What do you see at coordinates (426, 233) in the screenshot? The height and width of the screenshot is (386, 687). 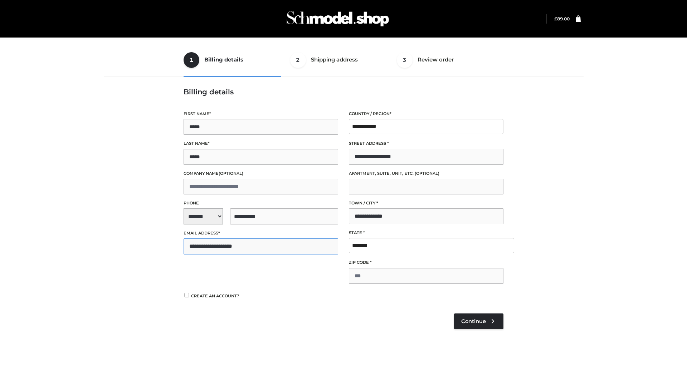 I see `label: State` at bounding box center [426, 233].